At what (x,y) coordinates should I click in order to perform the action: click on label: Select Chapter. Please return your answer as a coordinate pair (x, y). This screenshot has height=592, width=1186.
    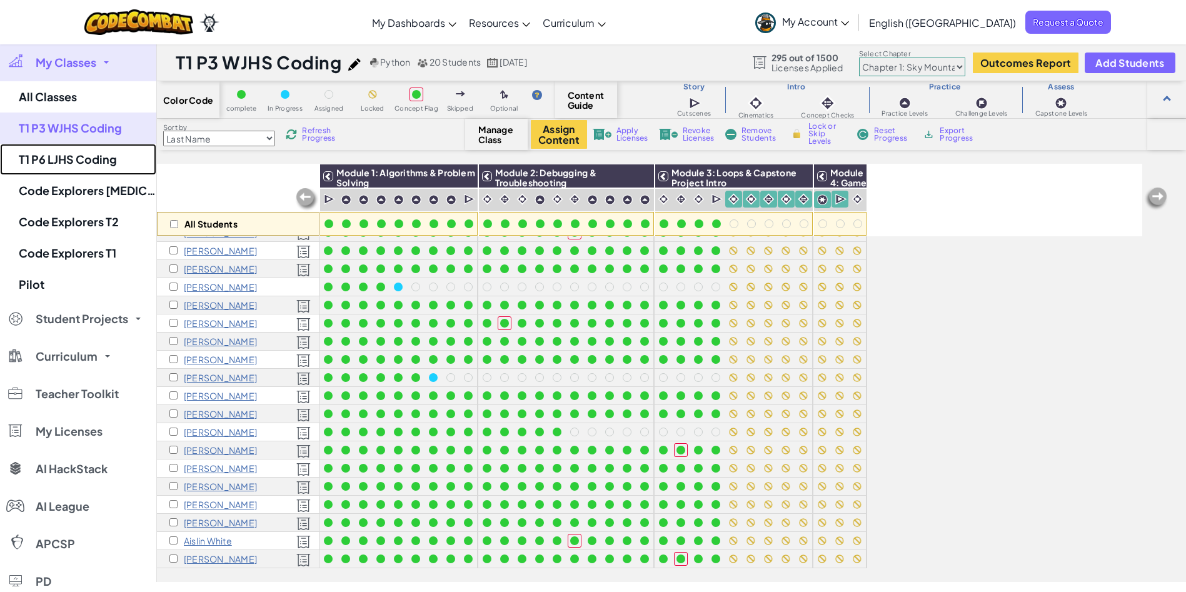
    Looking at the image, I should click on (912, 54).